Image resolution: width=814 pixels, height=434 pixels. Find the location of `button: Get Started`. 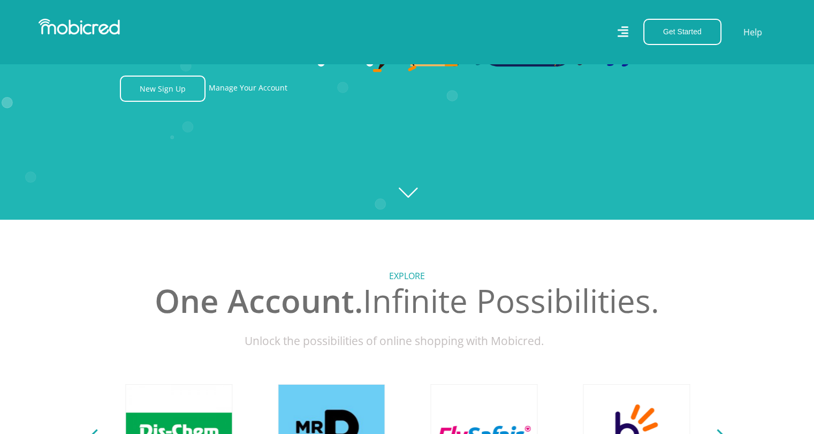

button: Get Started is located at coordinates (682, 32).